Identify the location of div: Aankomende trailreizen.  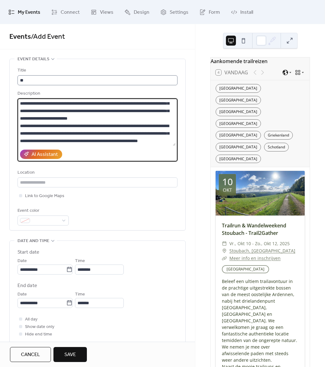
(260, 61).